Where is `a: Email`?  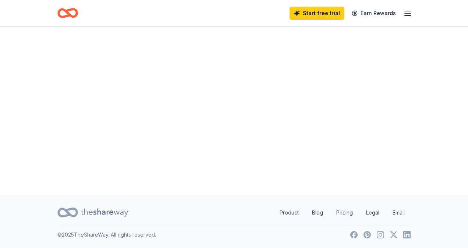
a: Email is located at coordinates (398, 213).